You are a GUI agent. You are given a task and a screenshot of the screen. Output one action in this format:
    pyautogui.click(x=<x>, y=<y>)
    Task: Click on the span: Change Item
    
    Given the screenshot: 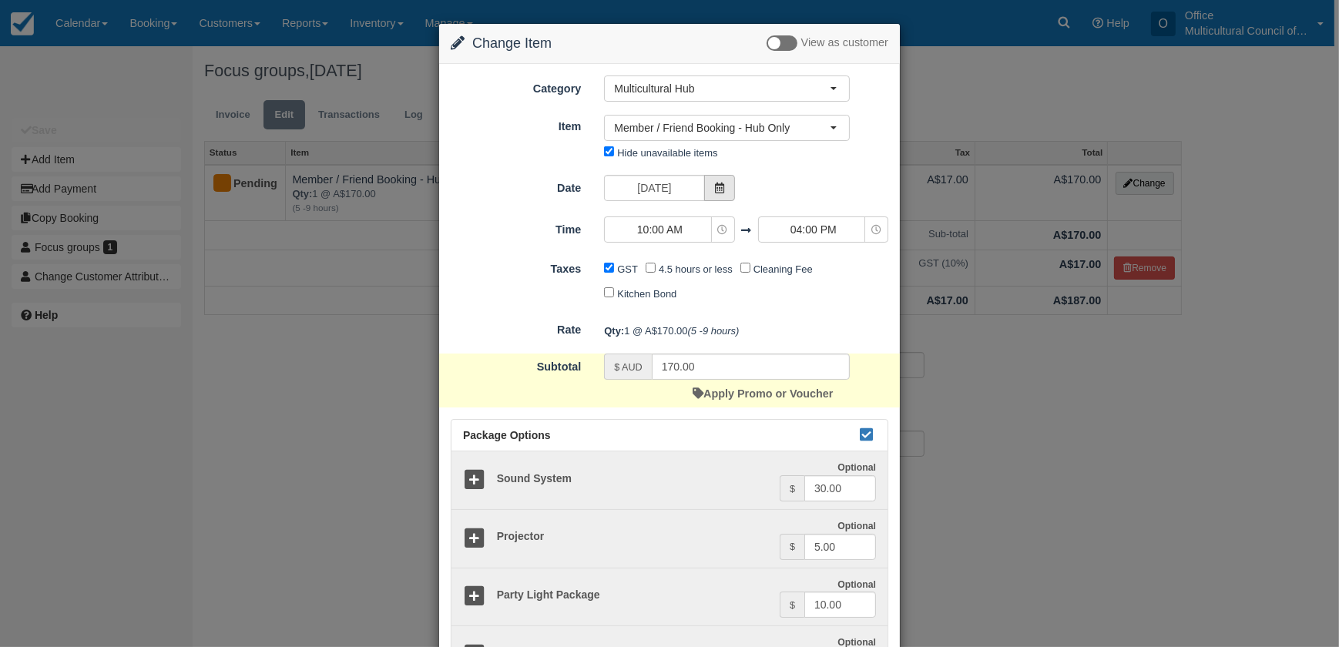 What is the action you would take?
    pyautogui.click(x=511, y=43)
    